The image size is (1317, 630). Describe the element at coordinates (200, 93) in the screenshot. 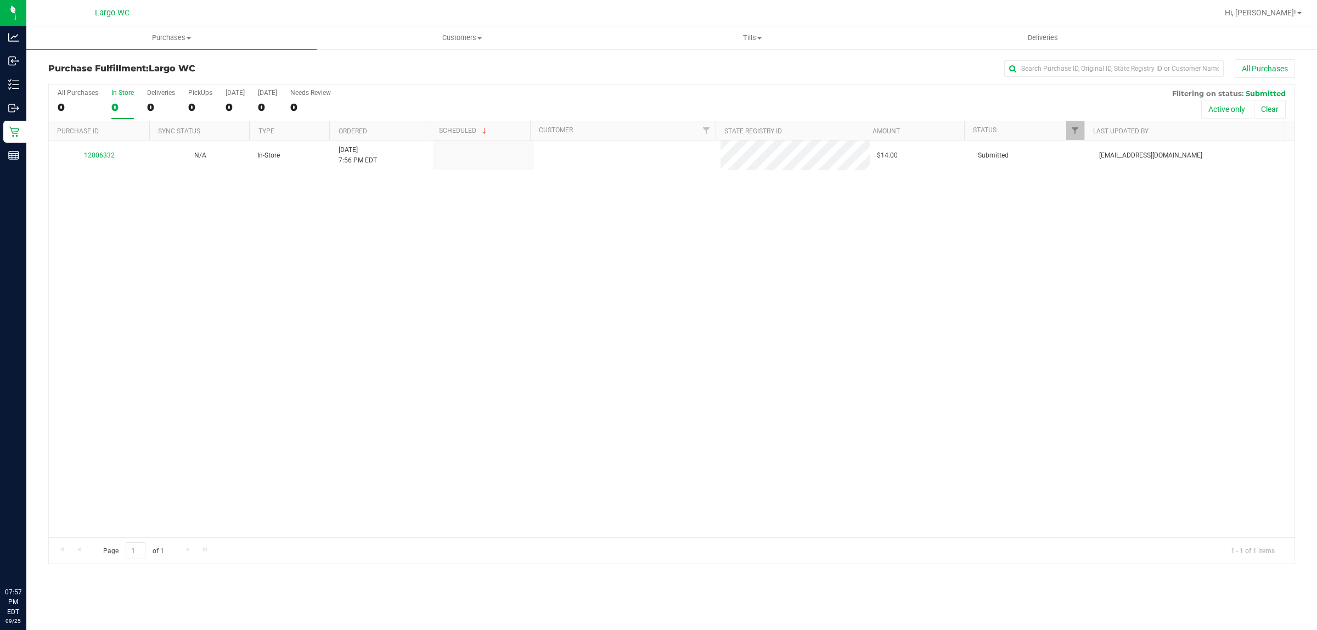

I see `div: PickUps` at that location.